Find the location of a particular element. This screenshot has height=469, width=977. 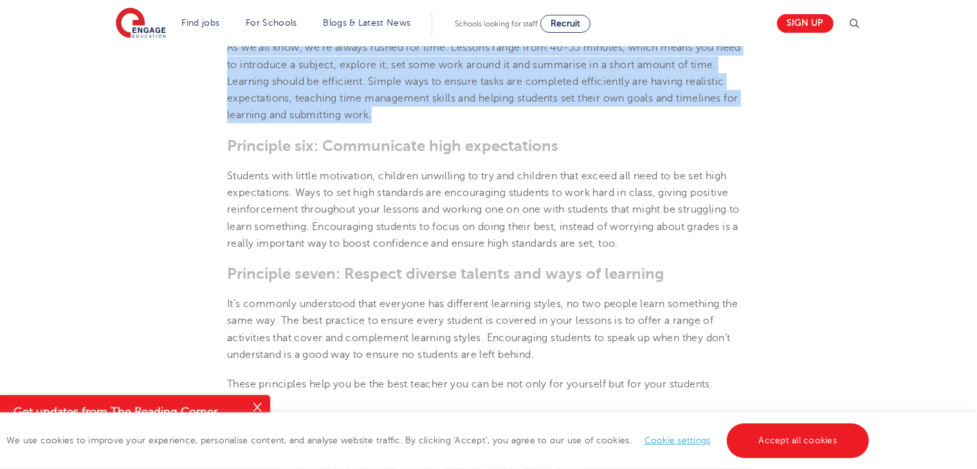

a: Recruit is located at coordinates (565, 24).